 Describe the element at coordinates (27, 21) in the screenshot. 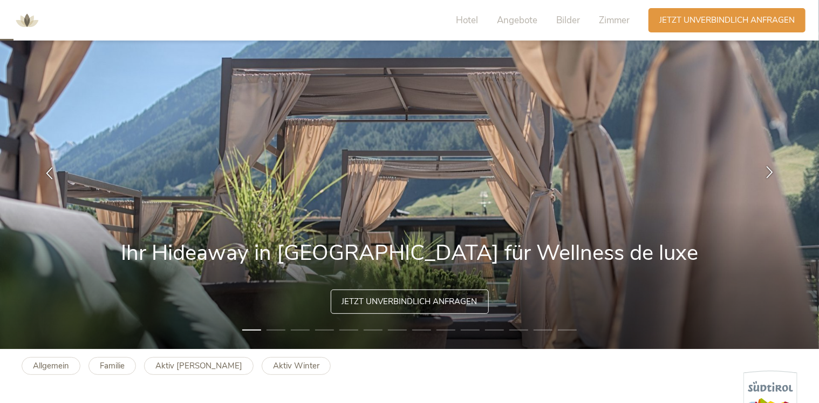

I see `img: AMONTI & LUNARIS Wellnessresort` at that location.